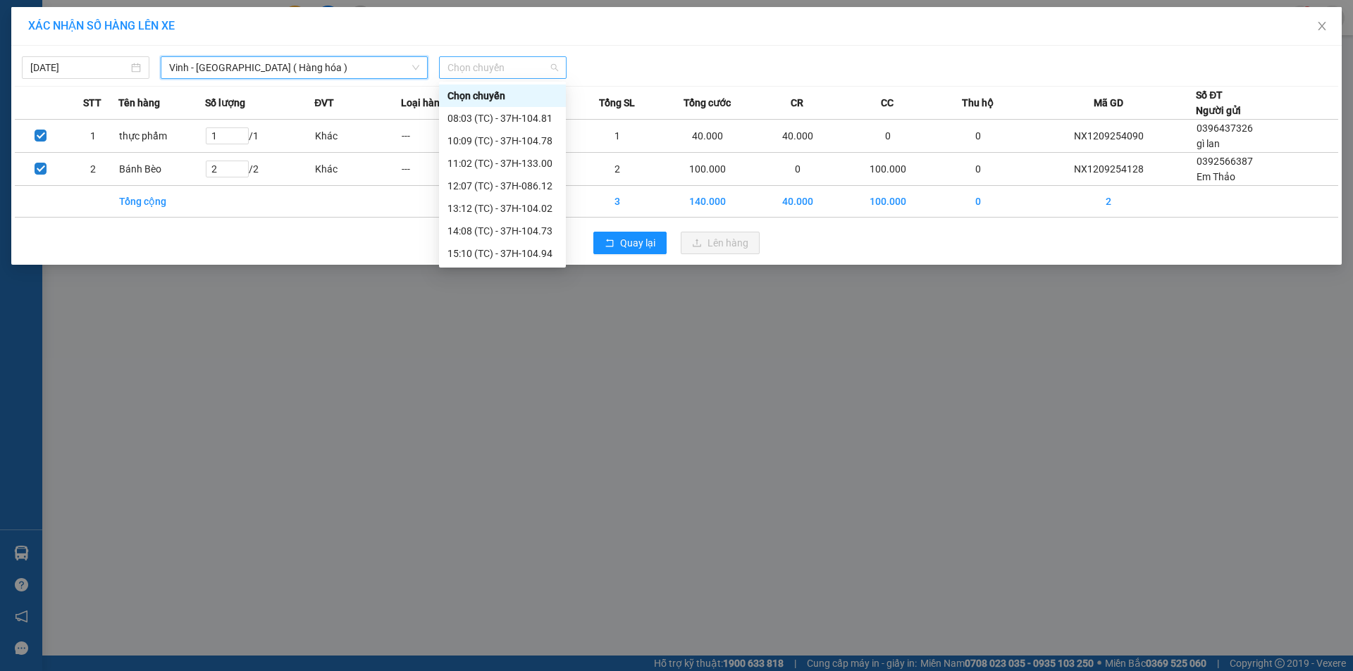 This screenshot has width=1353, height=671. What do you see at coordinates (630, 243) in the screenshot?
I see `button: rollbackQuay lại` at bounding box center [630, 243].